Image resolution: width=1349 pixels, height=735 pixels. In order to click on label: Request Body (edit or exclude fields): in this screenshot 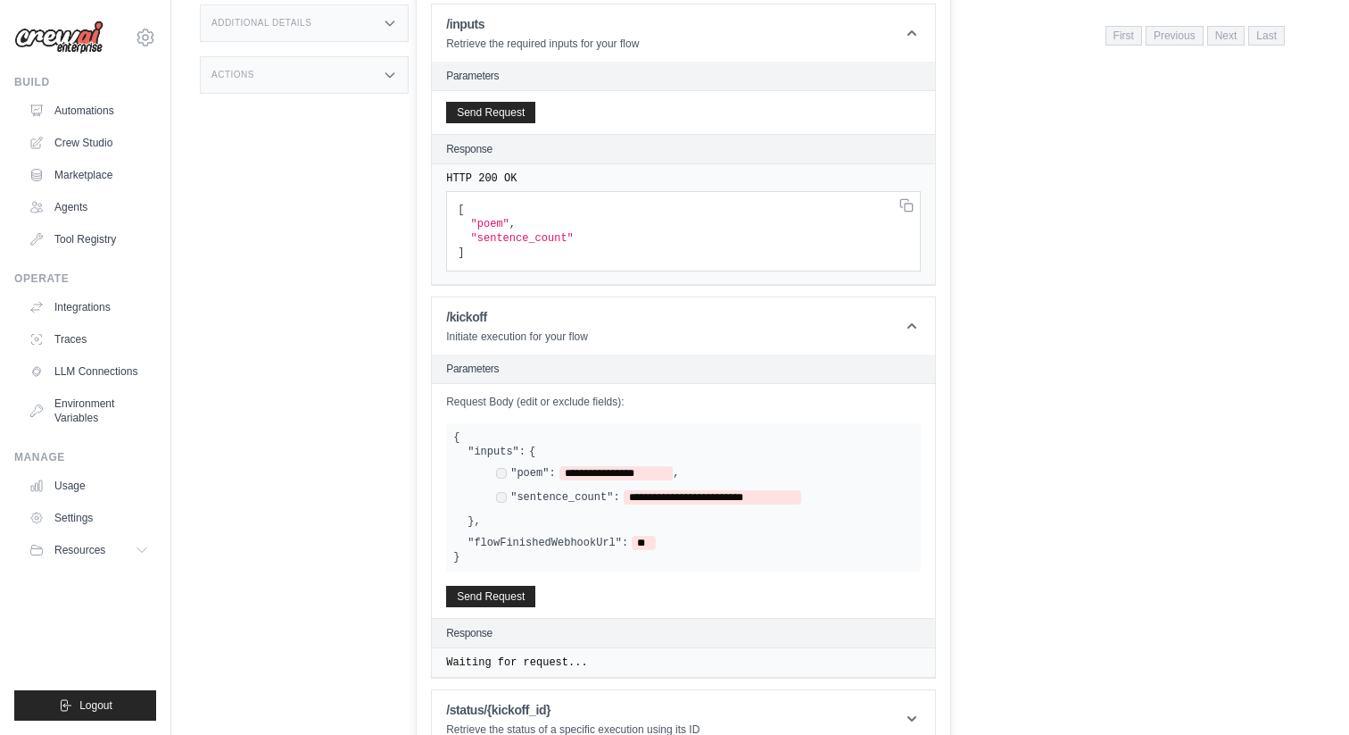, I will do `click(684, 402)`.